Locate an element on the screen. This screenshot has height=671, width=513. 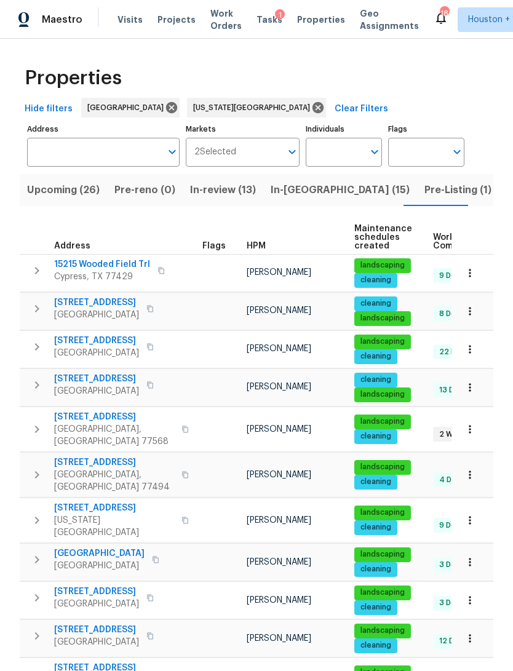
span: Clear Filters is located at coordinates (361, 109).